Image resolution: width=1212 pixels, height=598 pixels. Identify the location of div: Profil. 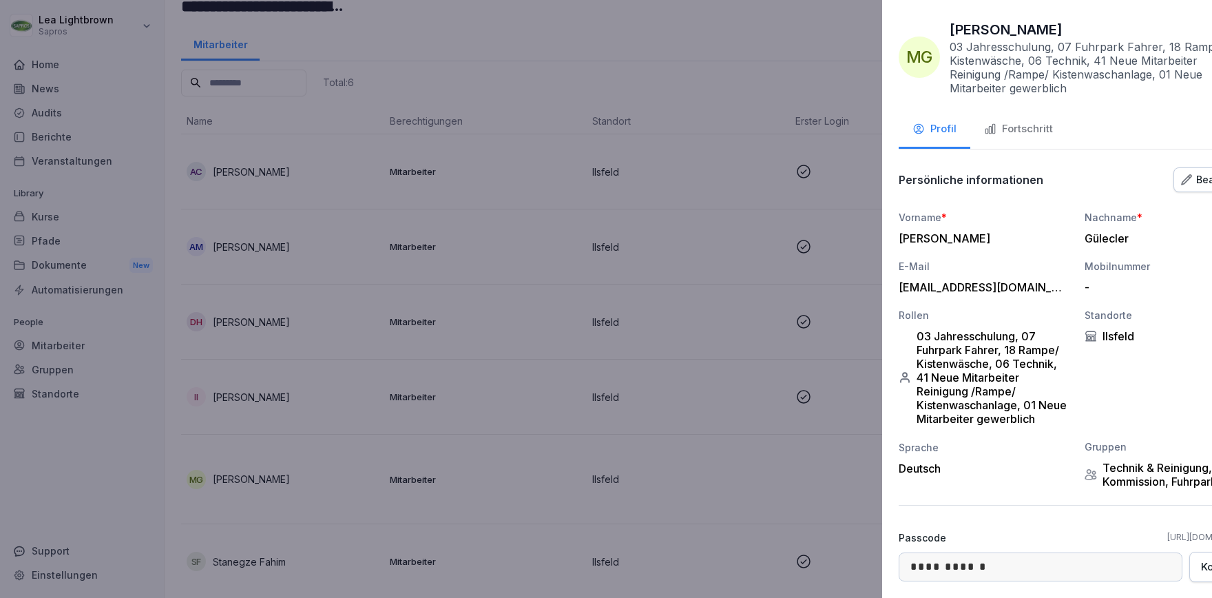
(935, 129).